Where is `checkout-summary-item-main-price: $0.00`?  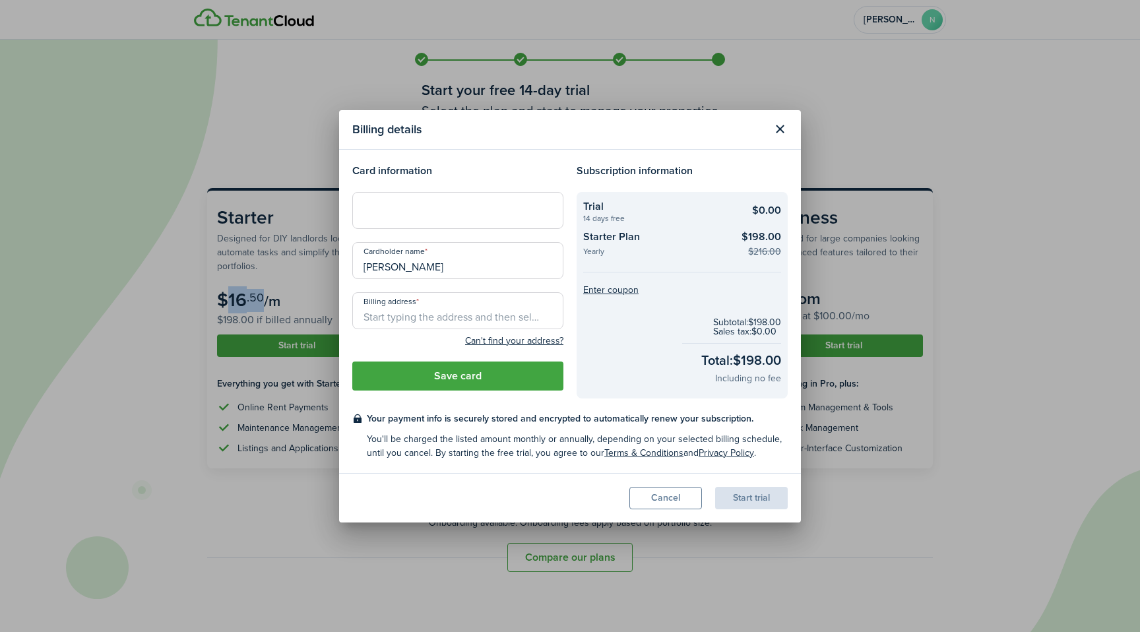
checkout-summary-item-main-price: $0.00 is located at coordinates (767, 210).